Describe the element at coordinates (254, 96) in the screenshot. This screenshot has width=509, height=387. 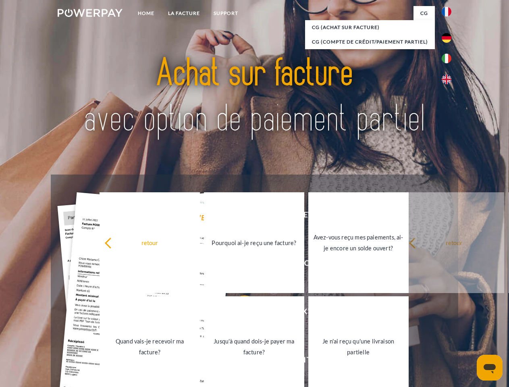
I see `img: title-powerpay_fr.svg` at that location.